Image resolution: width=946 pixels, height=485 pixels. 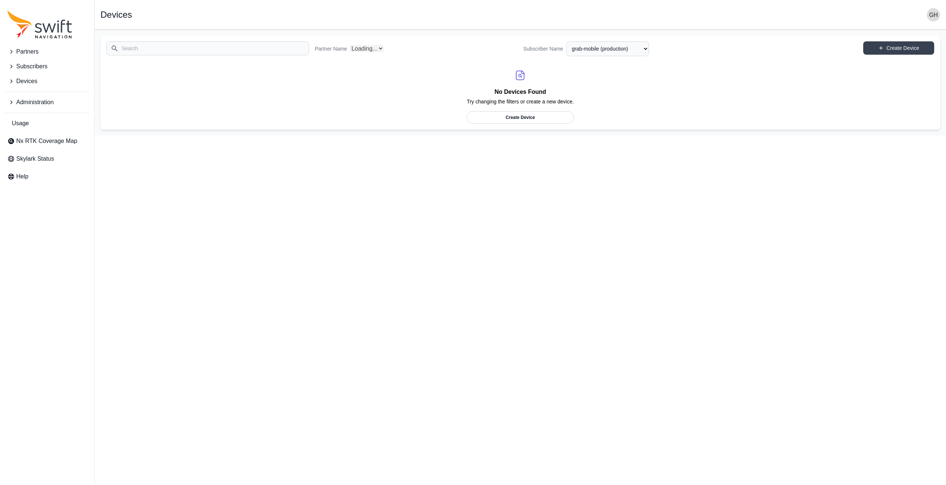 I want to click on h1: Devices, so click(x=116, y=15).